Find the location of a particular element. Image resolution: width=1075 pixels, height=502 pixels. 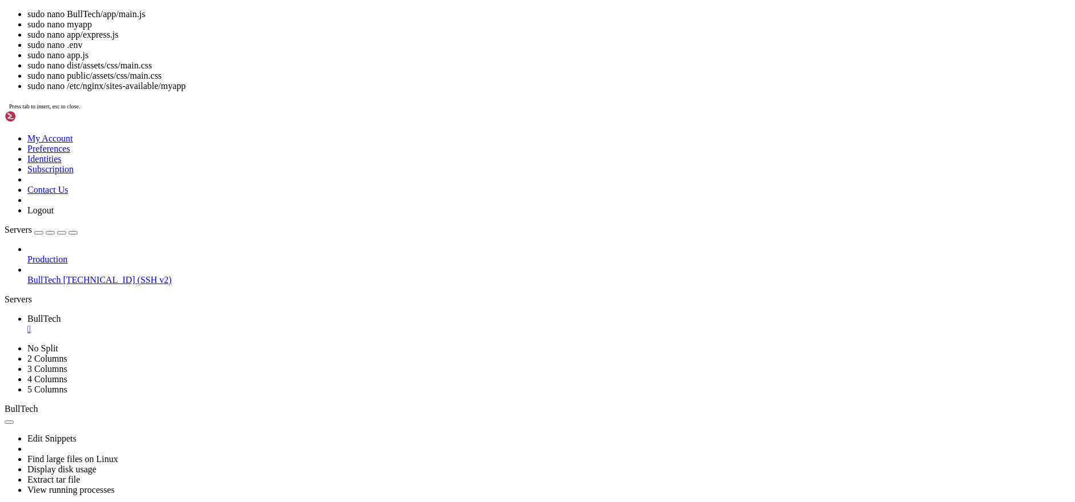

li: sudo nano dist/assets/css/main.css is located at coordinates (549, 66).